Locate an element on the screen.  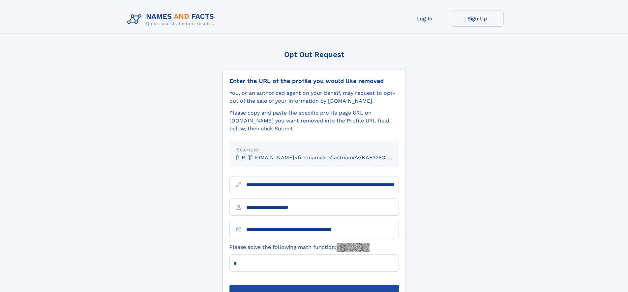
div: You, or an authorized agent on your behalf, may request to opt-out of the sale of your informatio... is located at coordinates (314, 97).